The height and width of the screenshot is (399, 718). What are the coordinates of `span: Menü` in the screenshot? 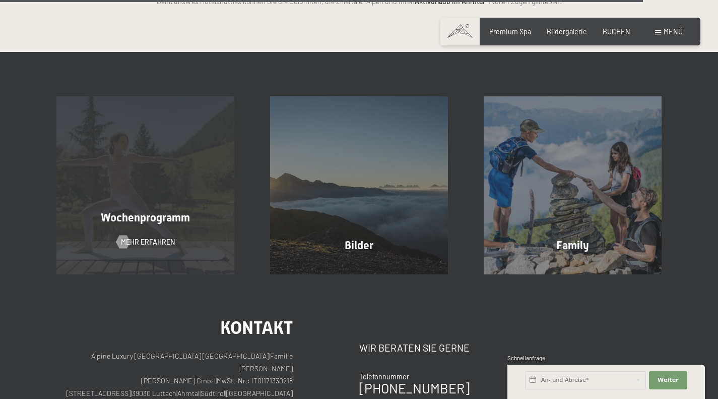 It's located at (674, 31).